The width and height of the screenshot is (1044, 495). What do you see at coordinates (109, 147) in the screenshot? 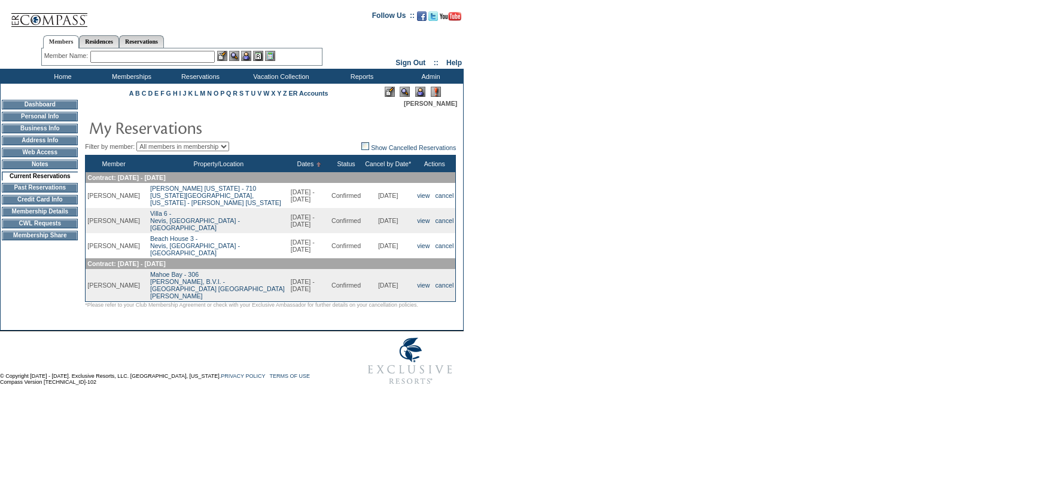
I see `span: Filter by member:` at bounding box center [109, 147].